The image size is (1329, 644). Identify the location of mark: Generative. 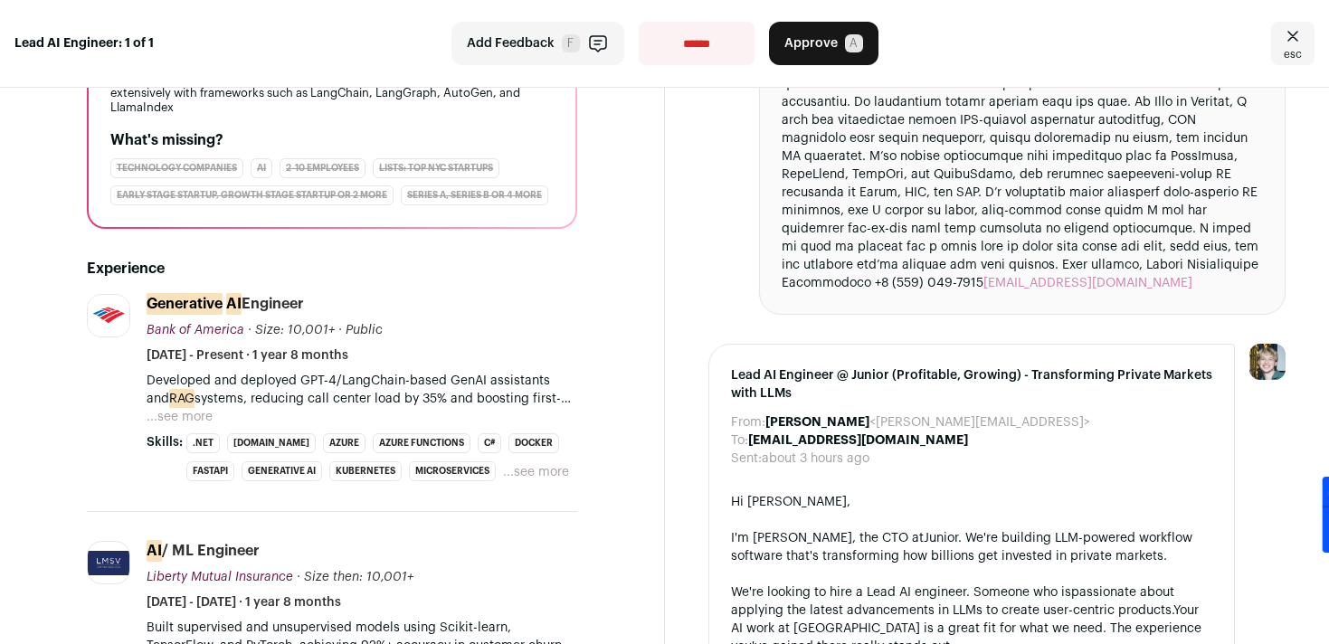
(185, 304).